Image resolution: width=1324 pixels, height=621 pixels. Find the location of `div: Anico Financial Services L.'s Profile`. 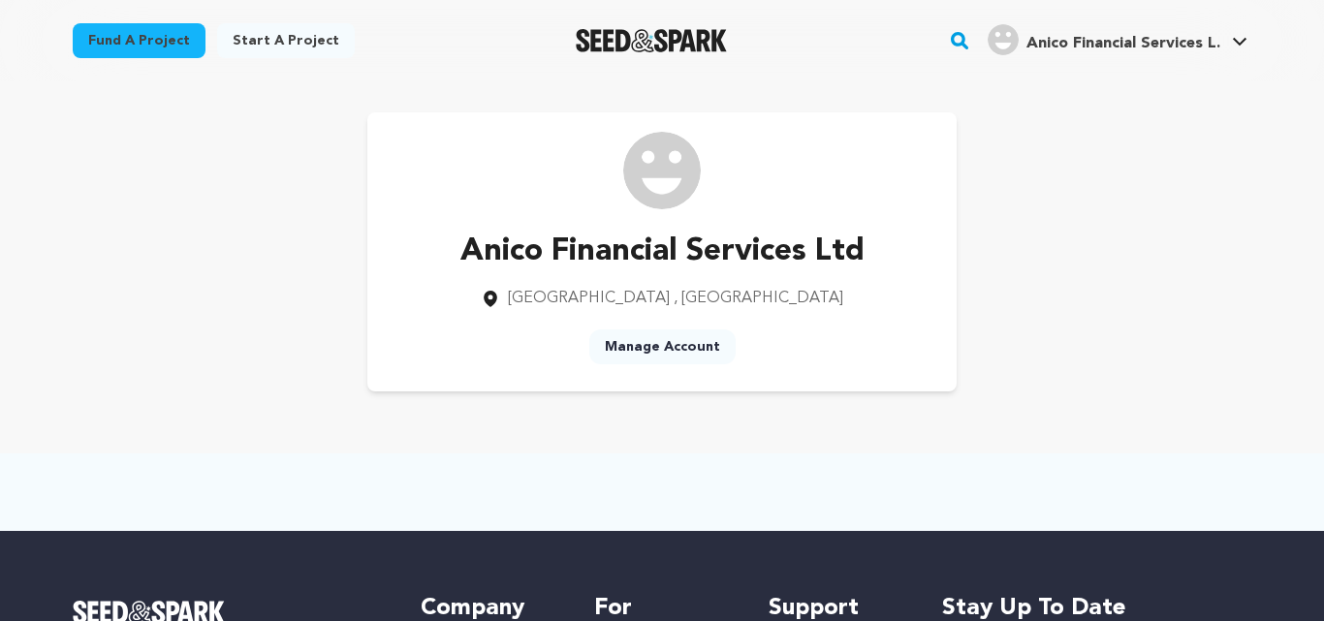

div: Anico Financial Services L.'s Profile is located at coordinates (1104, 40).